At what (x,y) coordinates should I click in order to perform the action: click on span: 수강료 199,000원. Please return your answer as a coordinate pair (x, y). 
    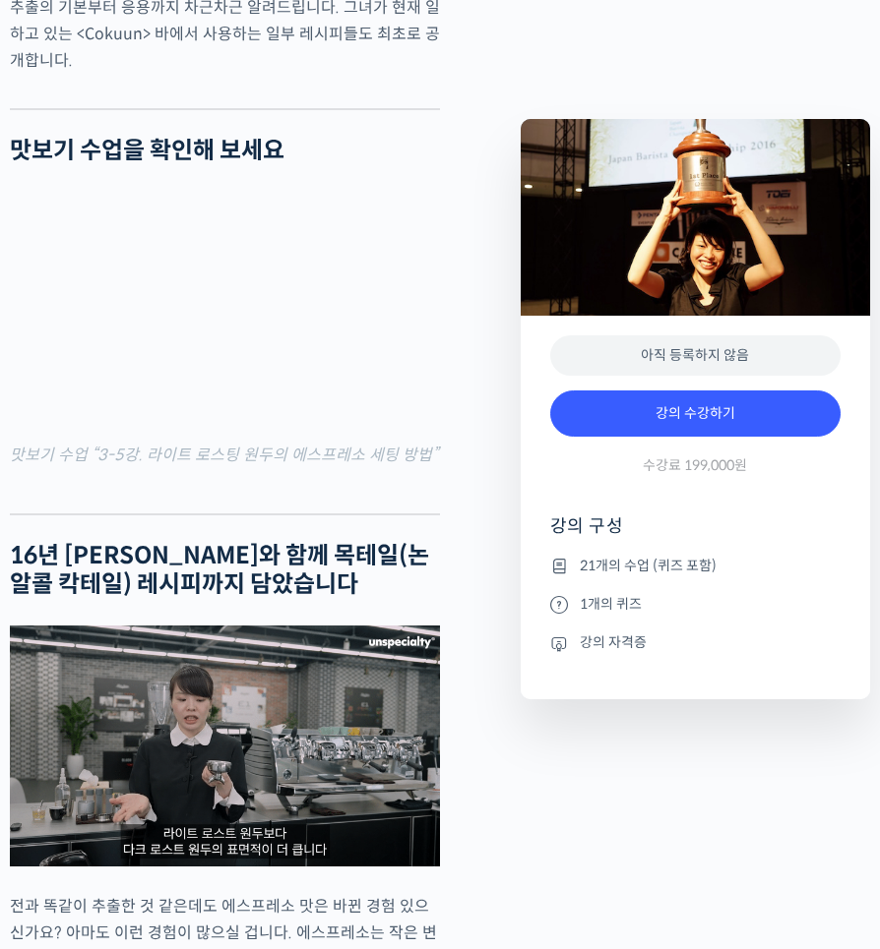
    Looking at the image, I should click on (695, 465).